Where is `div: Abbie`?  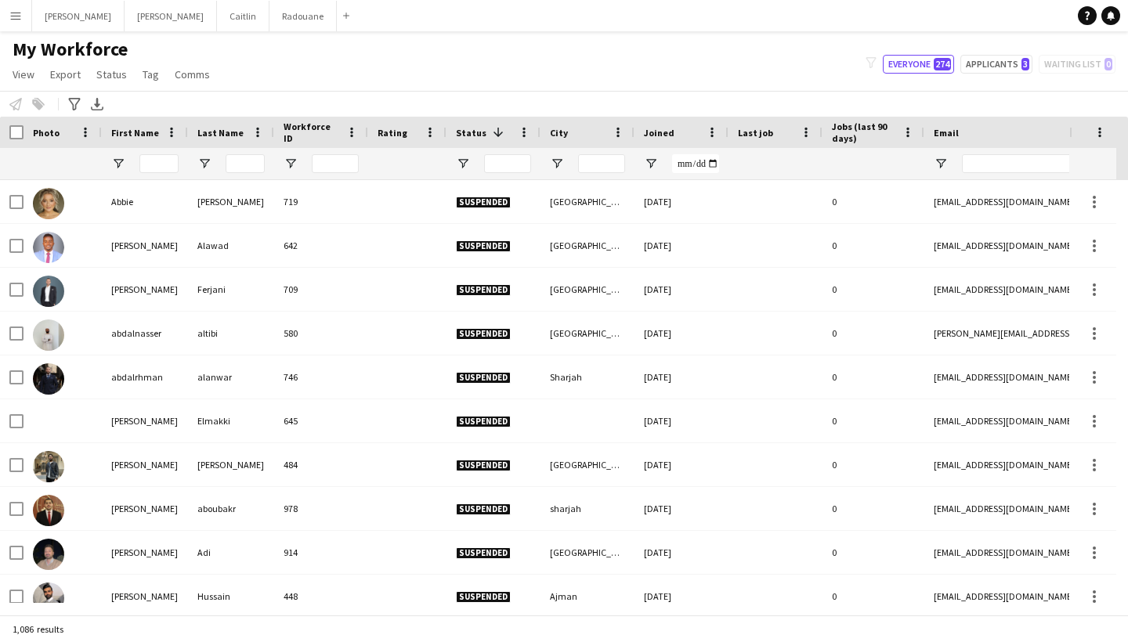
div: Abbie is located at coordinates (145, 201).